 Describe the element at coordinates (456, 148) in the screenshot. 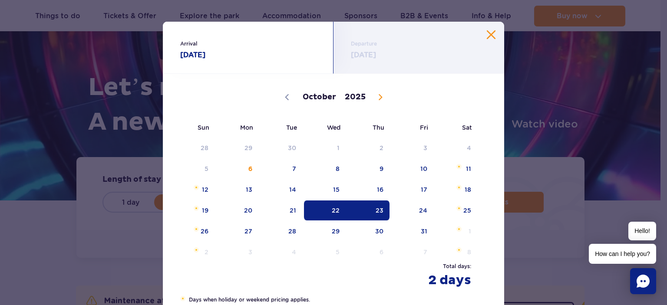

I see `span: October 4, 2025` at that location.